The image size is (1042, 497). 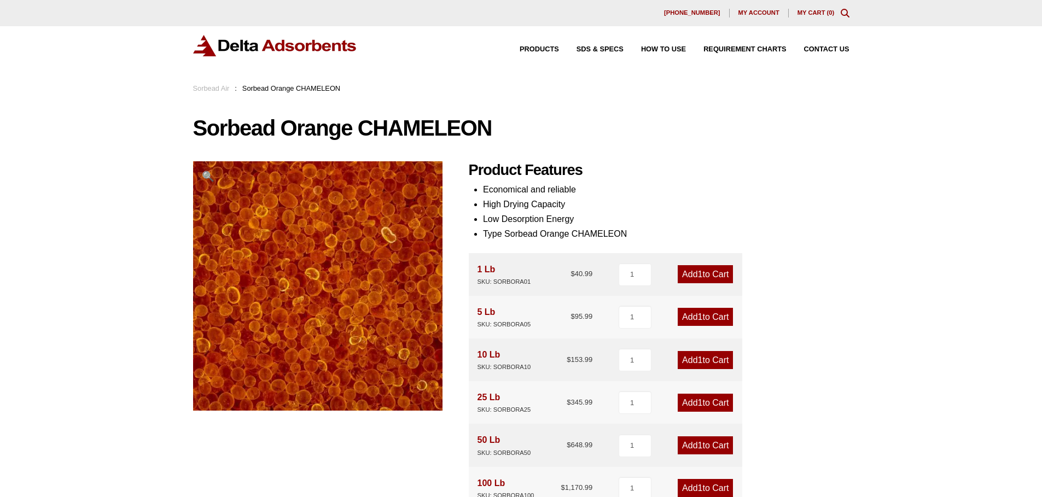 What do you see at coordinates (579, 445) in the screenshot?
I see `bdi: 648.99` at bounding box center [579, 445].